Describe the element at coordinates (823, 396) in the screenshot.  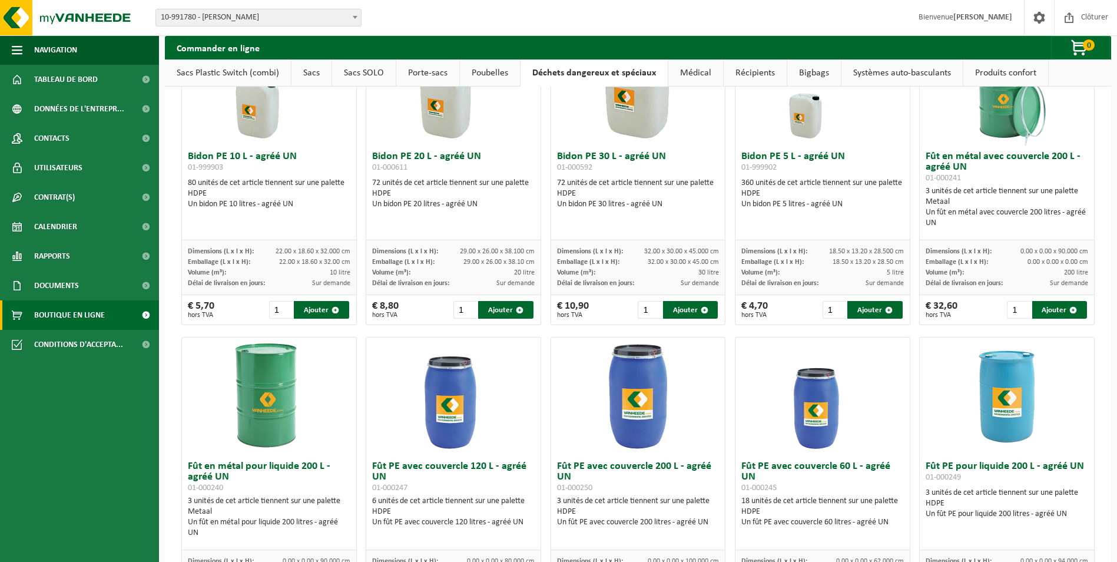
I see `img: 01-000245` at that location.